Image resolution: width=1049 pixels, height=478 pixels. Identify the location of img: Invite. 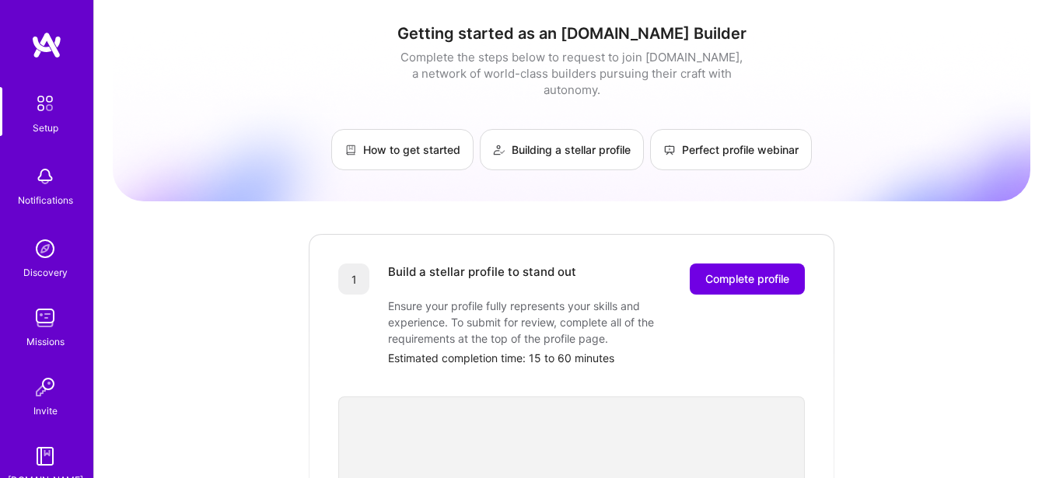
(45, 387).